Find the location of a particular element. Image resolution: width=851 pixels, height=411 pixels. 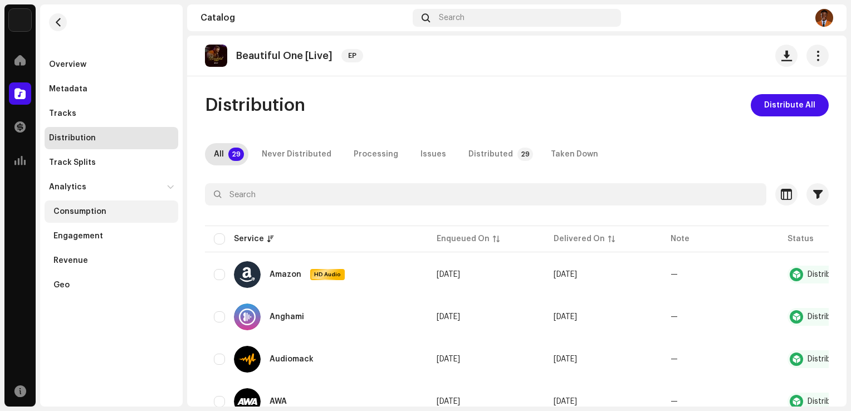

div: Analytics is located at coordinates (67, 187).